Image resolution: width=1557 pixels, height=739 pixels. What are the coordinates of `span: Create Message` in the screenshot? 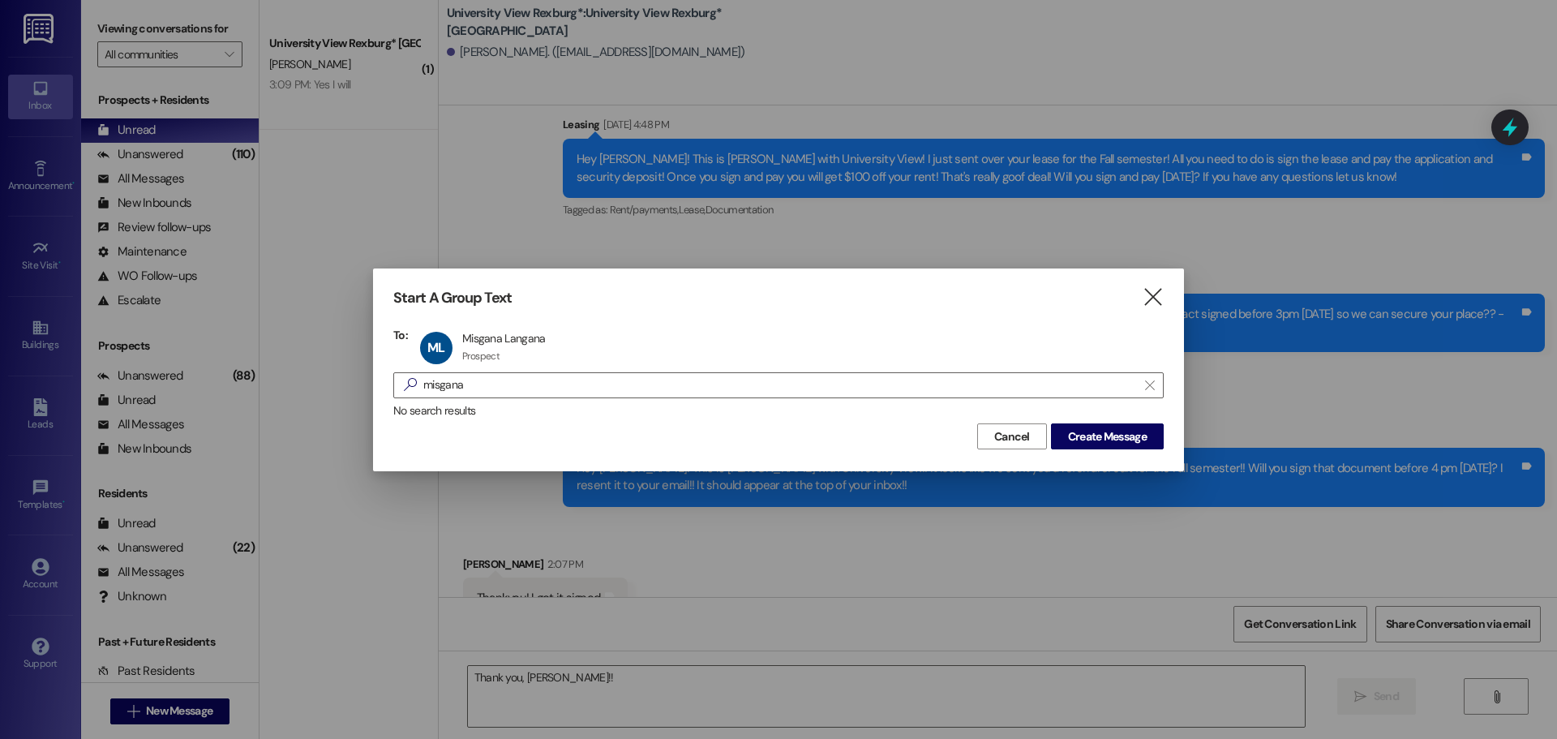 It's located at (1107, 436).